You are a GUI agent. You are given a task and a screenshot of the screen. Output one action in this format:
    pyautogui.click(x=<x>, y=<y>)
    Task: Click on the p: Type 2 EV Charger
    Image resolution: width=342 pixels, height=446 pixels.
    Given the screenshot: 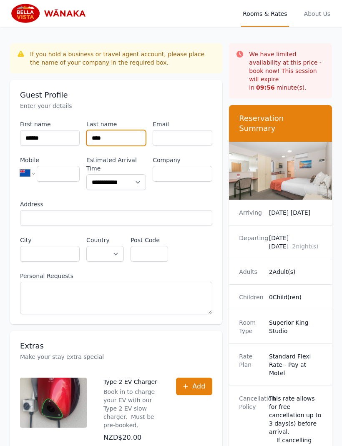 What is the action you would take?
    pyautogui.click(x=131, y=382)
    